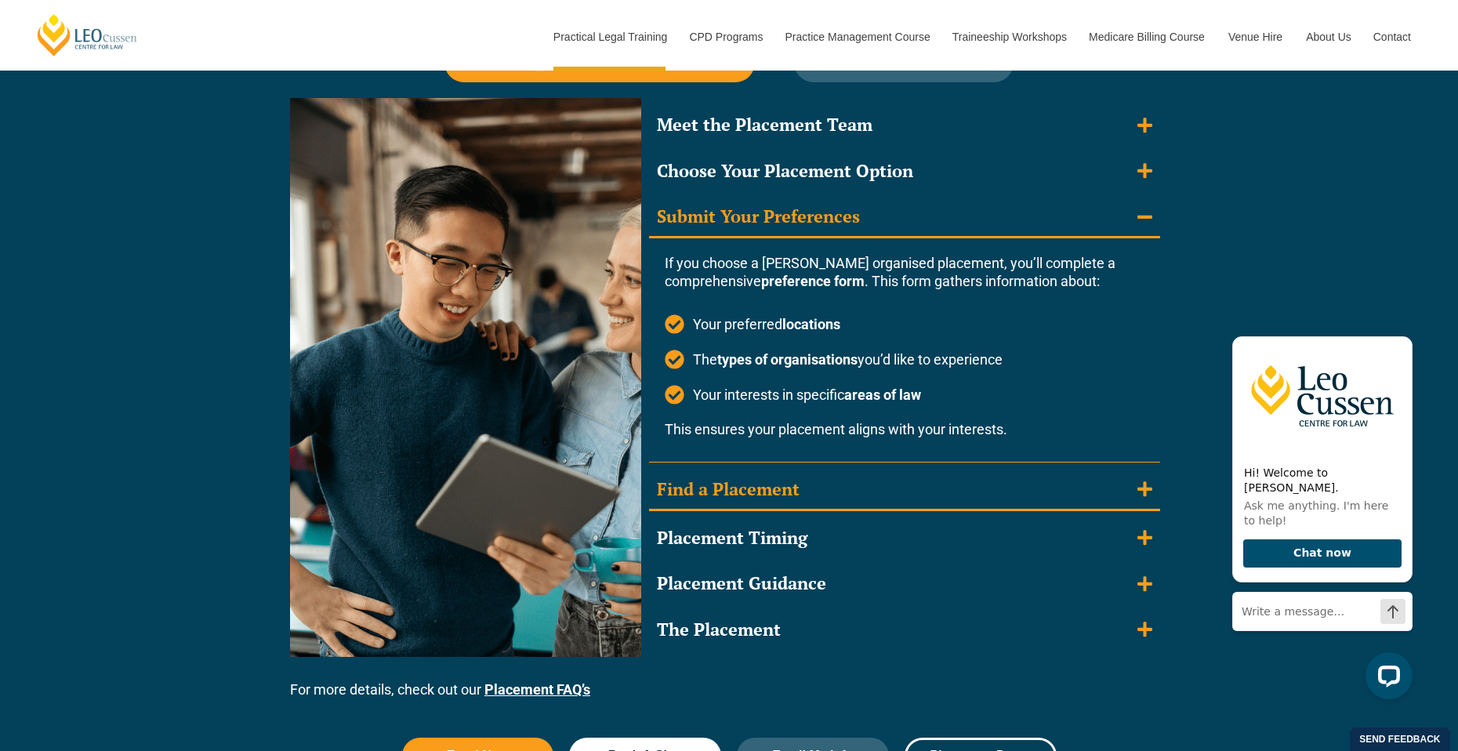  What do you see at coordinates (103, 191) in the screenshot?
I see `p: Ask me anything. I'm here to help!` at bounding box center [103, 191].